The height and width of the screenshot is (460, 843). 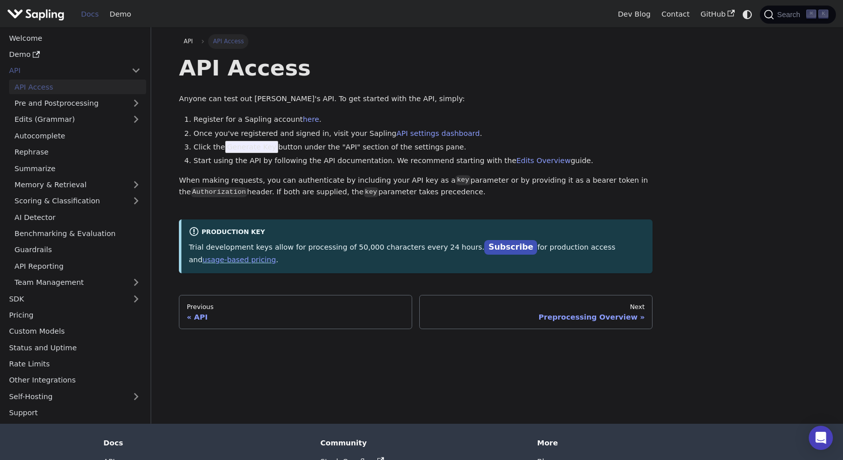 I want to click on li: Start using the API by following the API documentation. We recommend starting with the guide., so click(x=423, y=161).